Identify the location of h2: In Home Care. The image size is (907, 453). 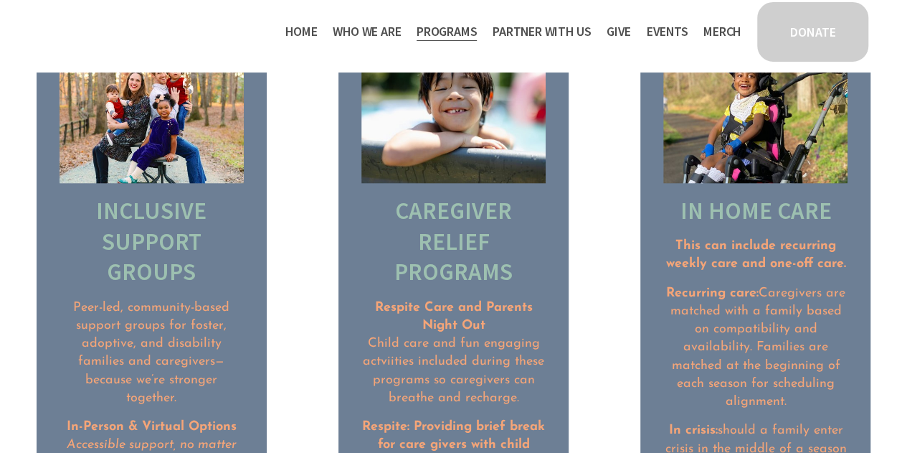
(755, 210).